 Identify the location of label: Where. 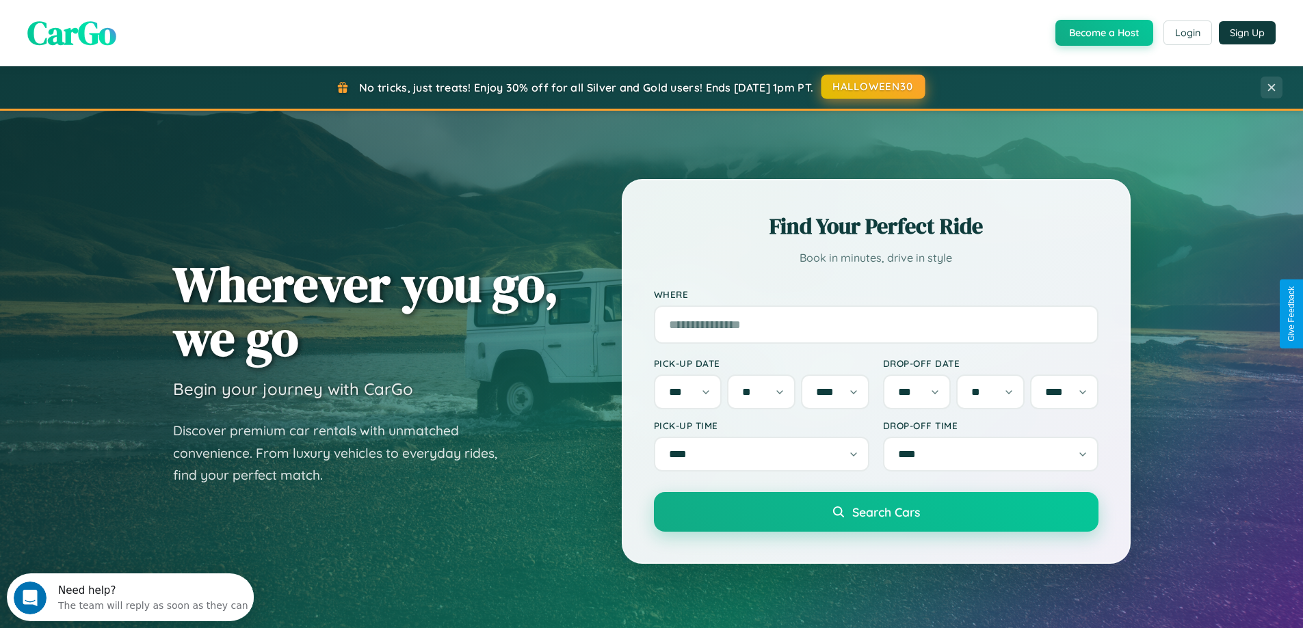
(876, 294).